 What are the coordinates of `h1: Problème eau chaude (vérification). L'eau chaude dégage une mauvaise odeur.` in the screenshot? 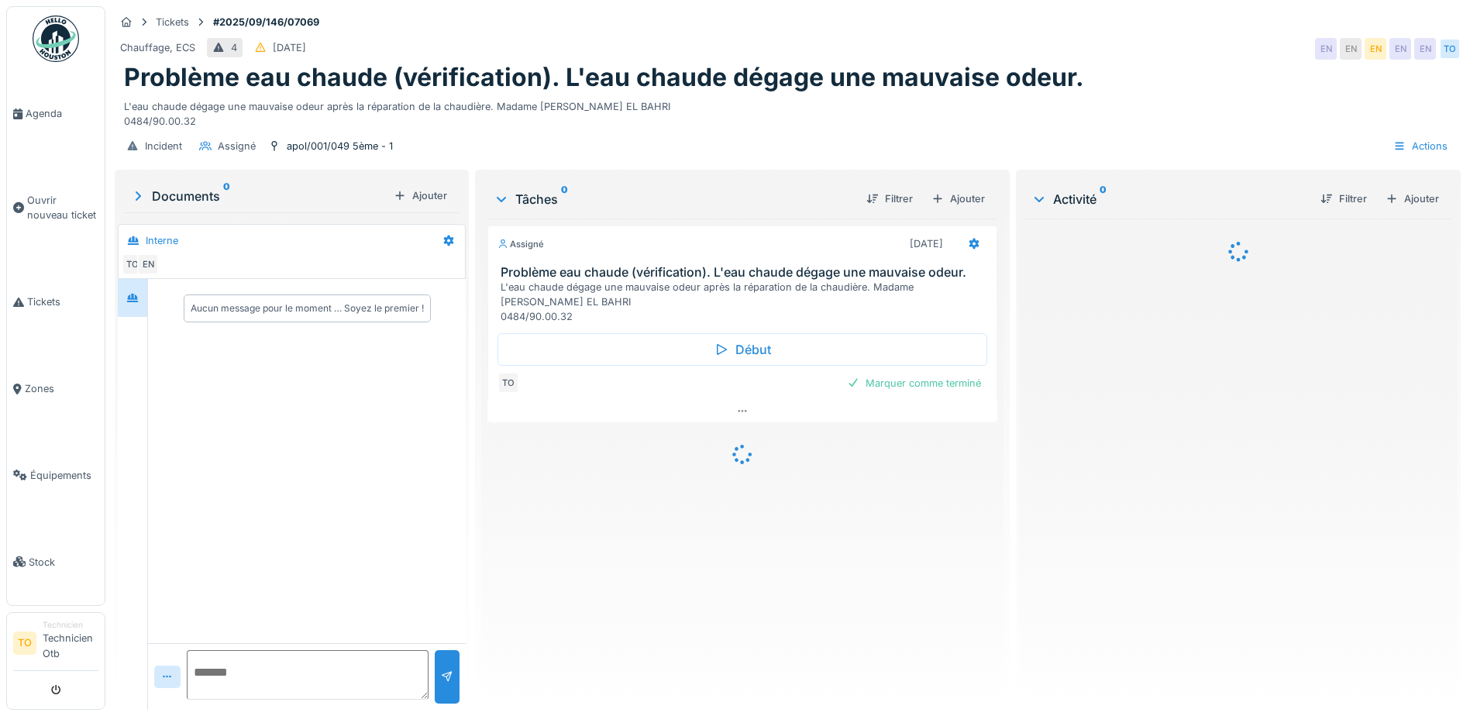 It's located at (604, 78).